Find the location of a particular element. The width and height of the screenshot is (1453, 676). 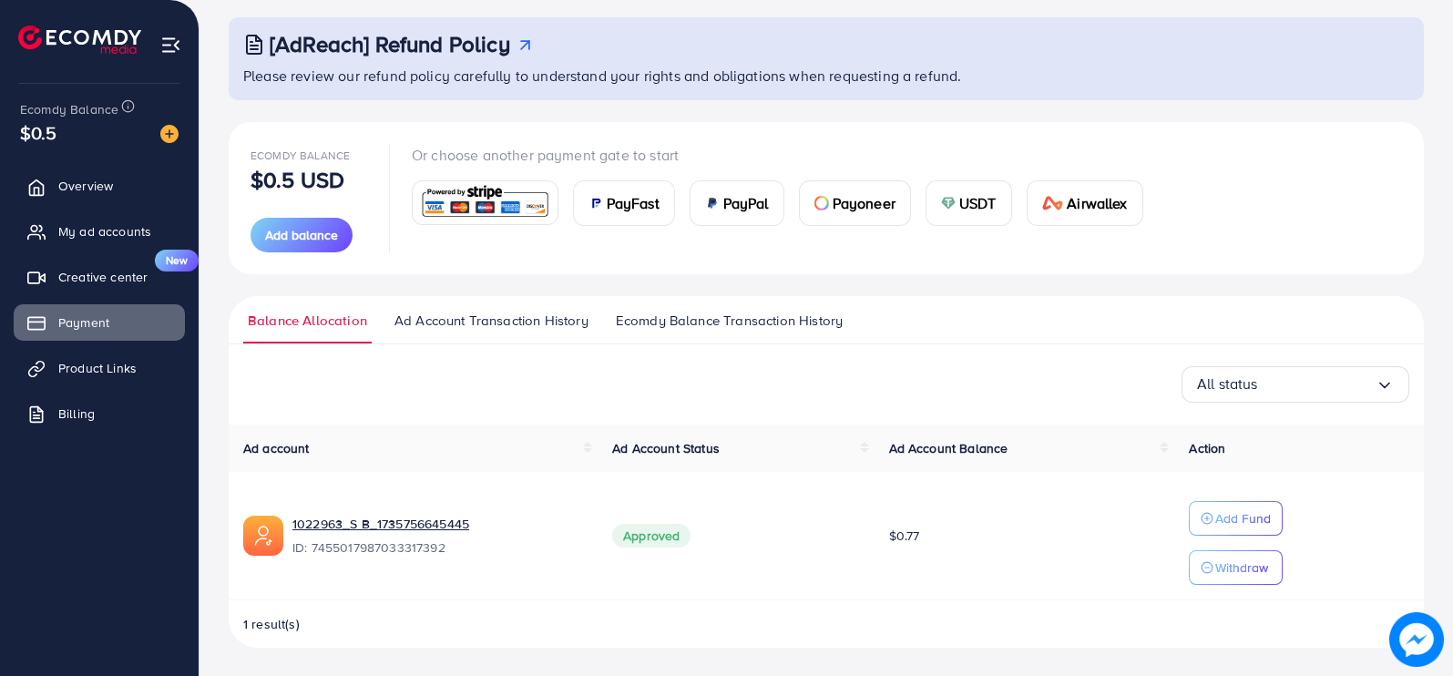

span: Ad Account Transaction History is located at coordinates (491, 321).